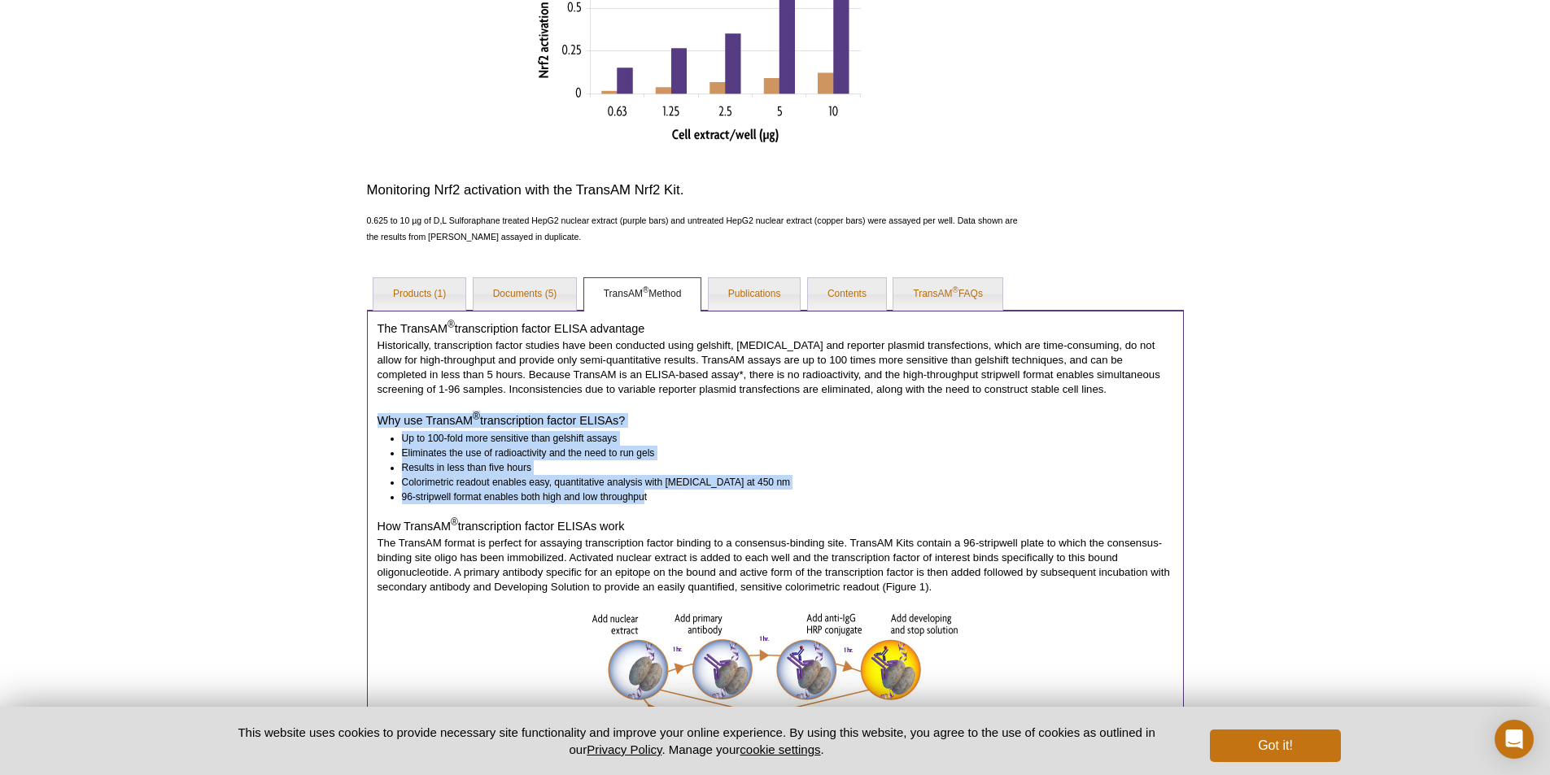 The width and height of the screenshot is (1550, 775). What do you see at coordinates (780, 468) in the screenshot?
I see `li: Results in less than five hours` at bounding box center [780, 468].